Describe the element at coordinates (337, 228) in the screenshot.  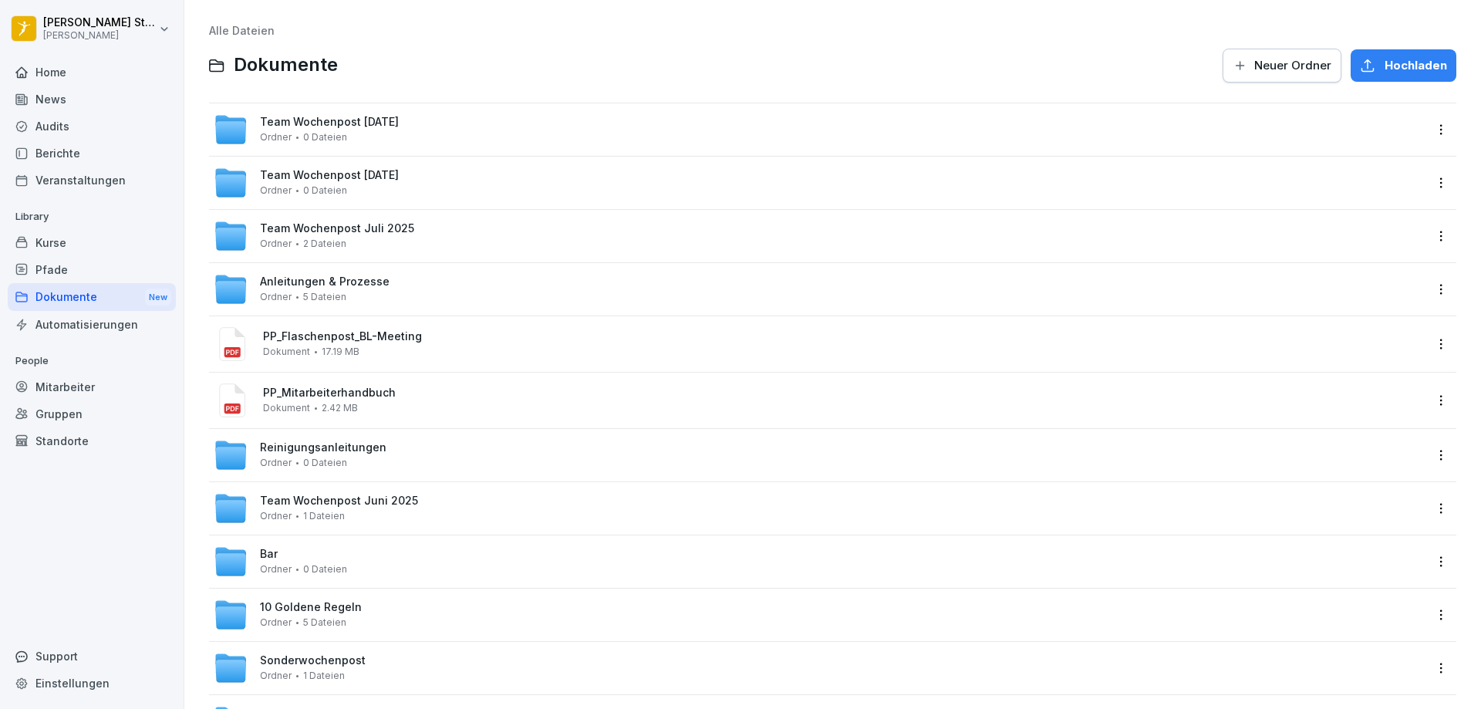
I see `span: Team Wochenpost Juli 2025` at that location.